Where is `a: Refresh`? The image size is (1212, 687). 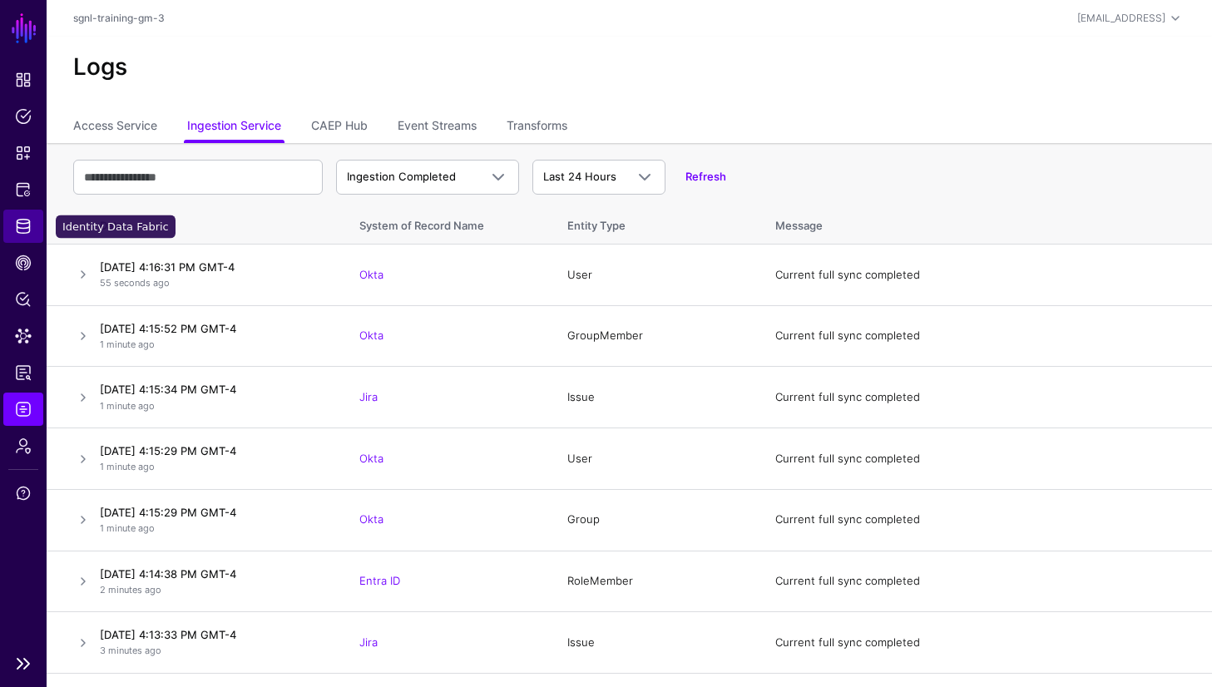 a: Refresh is located at coordinates (705, 176).